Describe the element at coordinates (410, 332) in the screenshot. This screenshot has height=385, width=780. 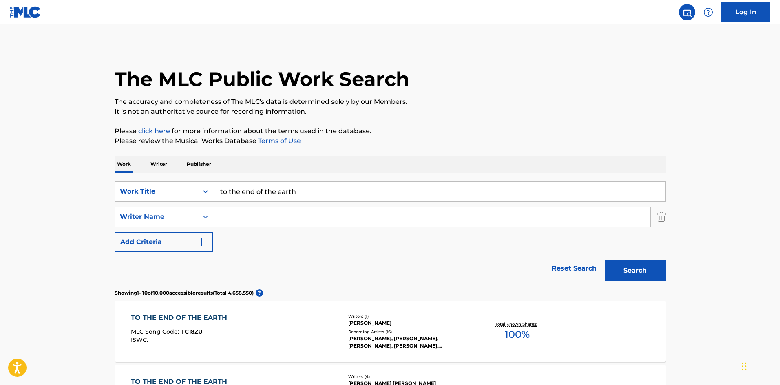
I see `div: Recording Artists ( 16 )` at that location.